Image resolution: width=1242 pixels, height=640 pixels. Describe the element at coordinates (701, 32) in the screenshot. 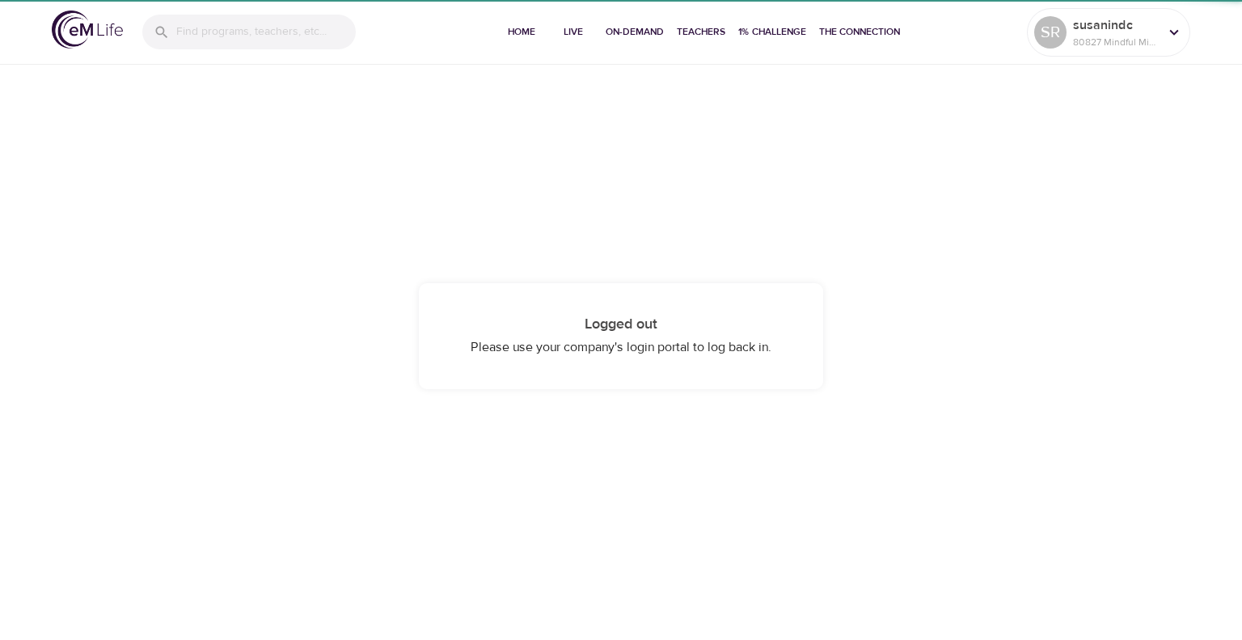

I see `span: Teachers` at that location.